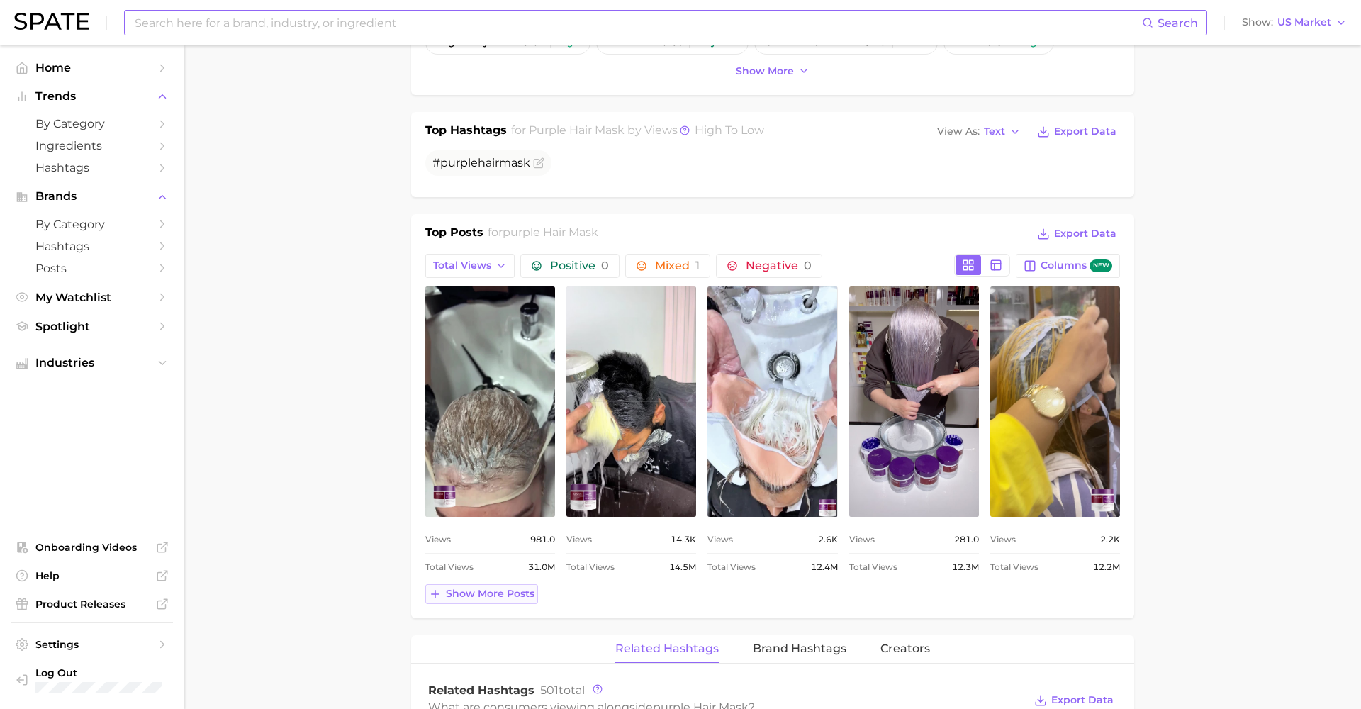  I want to click on a: Product Releases, so click(92, 604).